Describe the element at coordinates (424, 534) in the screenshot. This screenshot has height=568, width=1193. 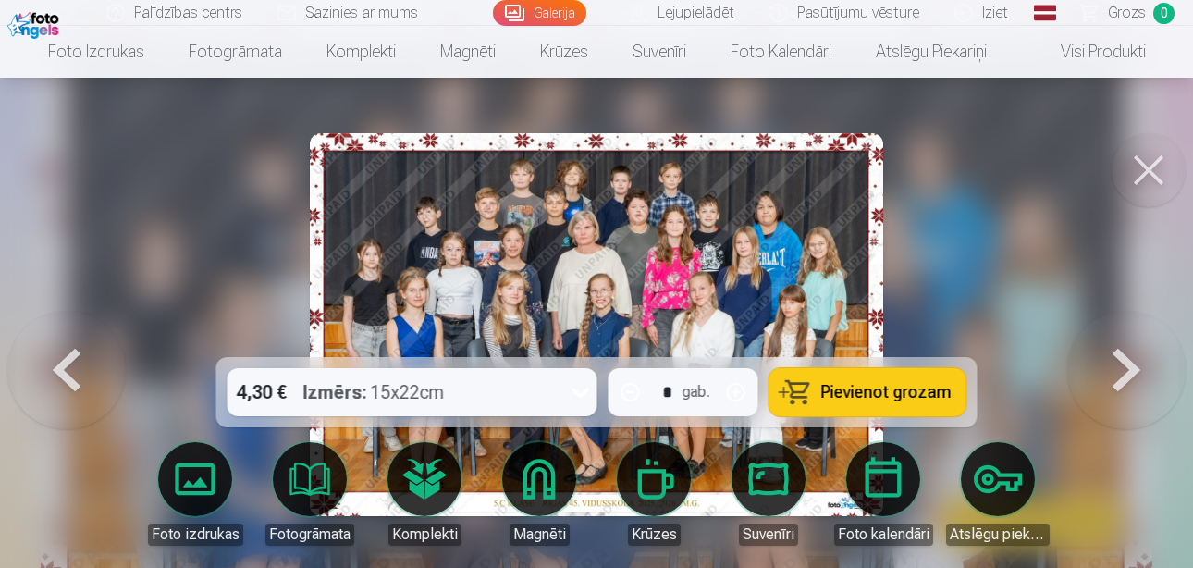
I see `div: Komplekti` at that location.